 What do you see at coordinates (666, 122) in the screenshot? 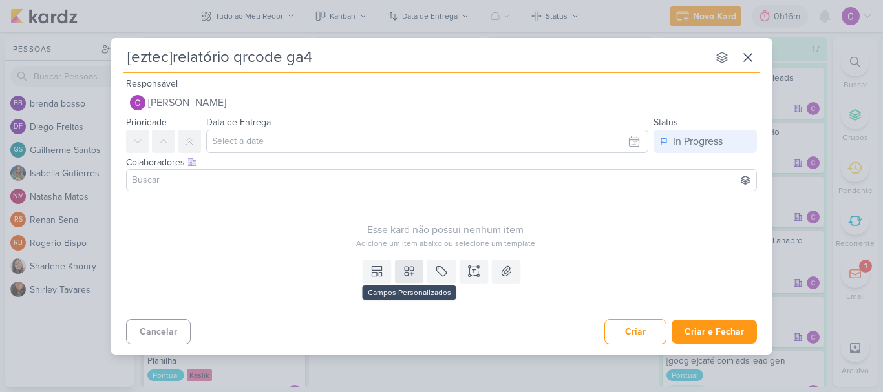
I see `label: Status` at bounding box center [666, 122].